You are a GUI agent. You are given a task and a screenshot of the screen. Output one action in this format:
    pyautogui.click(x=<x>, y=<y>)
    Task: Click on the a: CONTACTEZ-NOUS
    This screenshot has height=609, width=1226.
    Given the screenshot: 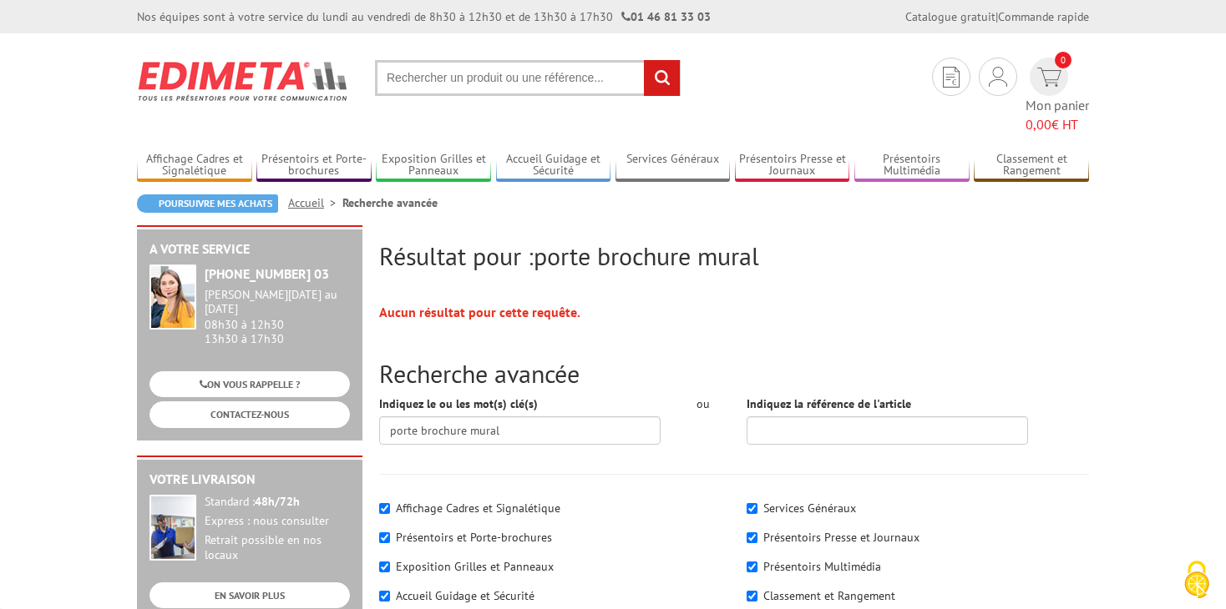 What is the action you would take?
    pyautogui.click(x=250, y=414)
    